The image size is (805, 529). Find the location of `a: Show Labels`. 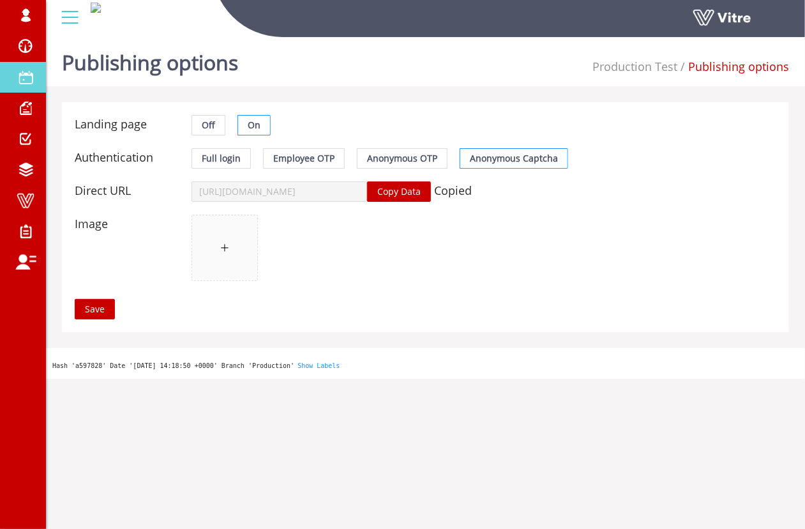

a: Show Labels is located at coordinates (319, 365).